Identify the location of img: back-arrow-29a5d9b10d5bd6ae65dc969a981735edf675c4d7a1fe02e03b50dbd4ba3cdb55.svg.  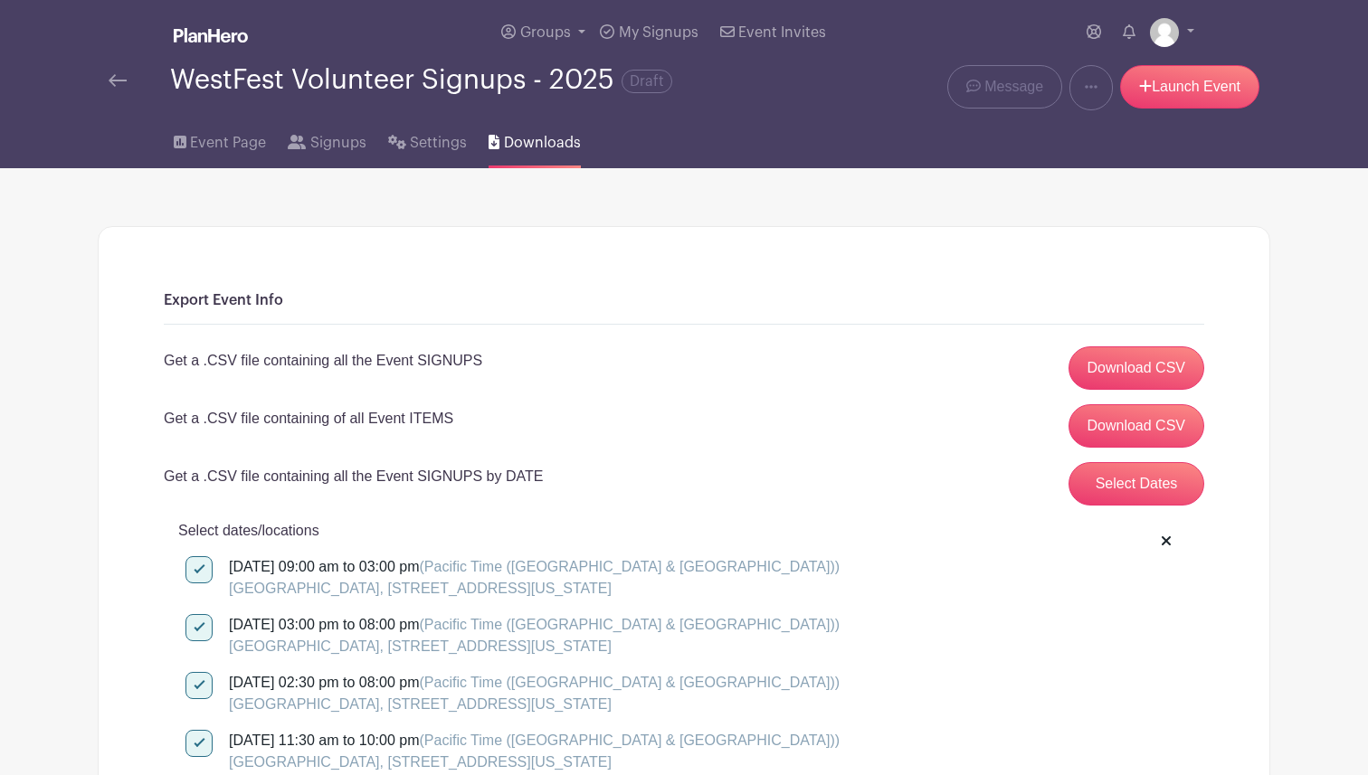
(118, 81).